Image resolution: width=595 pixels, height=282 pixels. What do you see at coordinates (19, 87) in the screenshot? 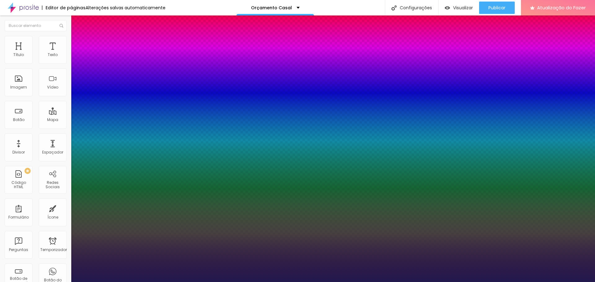
I see `font: Imagem` at bounding box center [19, 87].